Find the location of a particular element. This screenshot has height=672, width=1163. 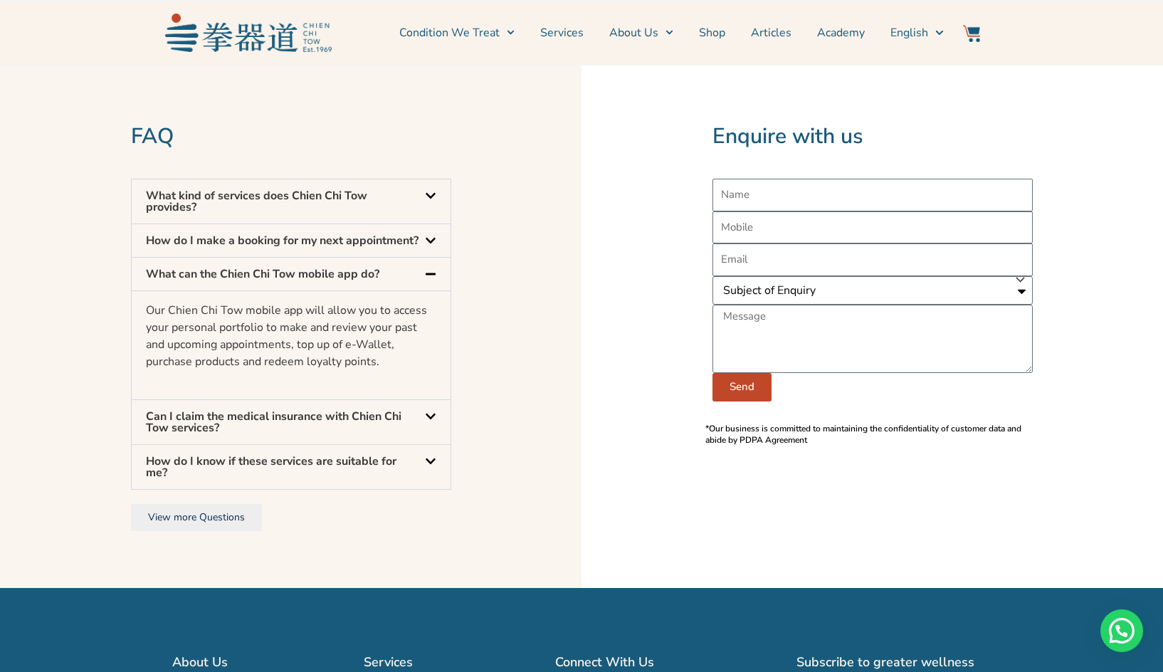

input: Only numbers and phone characters (#, -, *, etc) are accepted. is located at coordinates (873, 228).